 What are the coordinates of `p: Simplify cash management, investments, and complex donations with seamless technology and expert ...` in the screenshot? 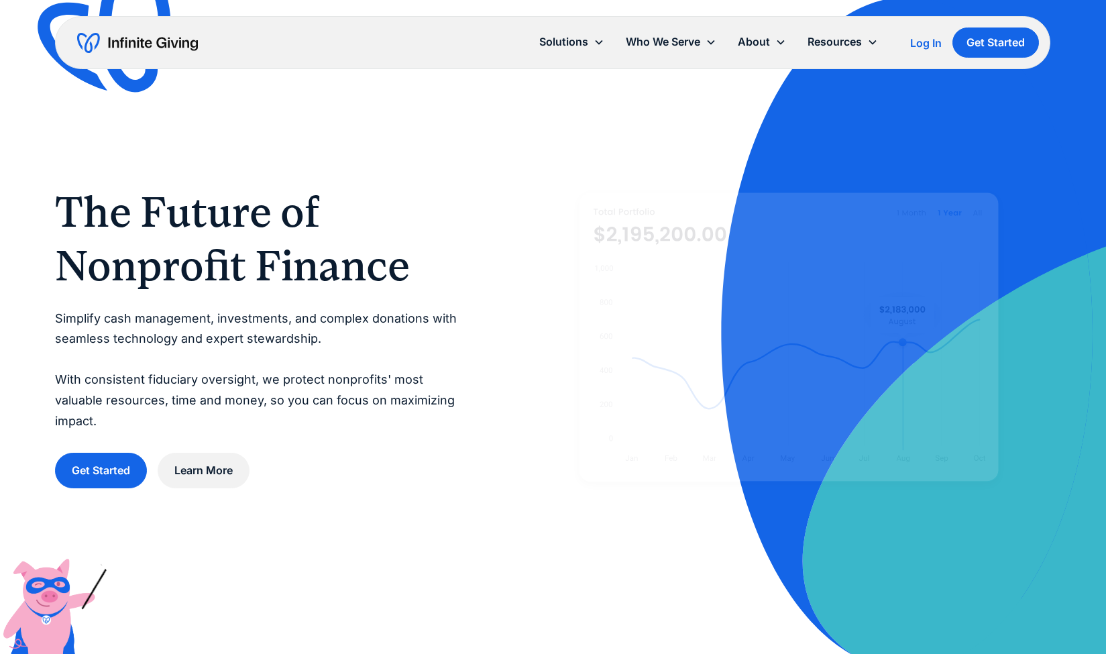 It's located at (264, 370).